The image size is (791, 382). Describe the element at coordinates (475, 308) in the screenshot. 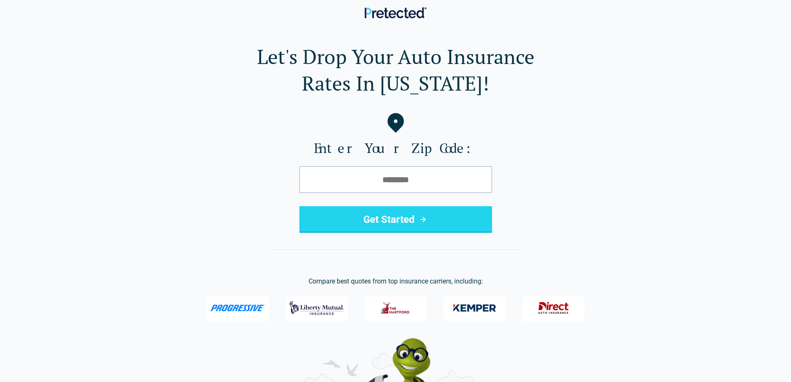

I see `img: Kemper` at that location.